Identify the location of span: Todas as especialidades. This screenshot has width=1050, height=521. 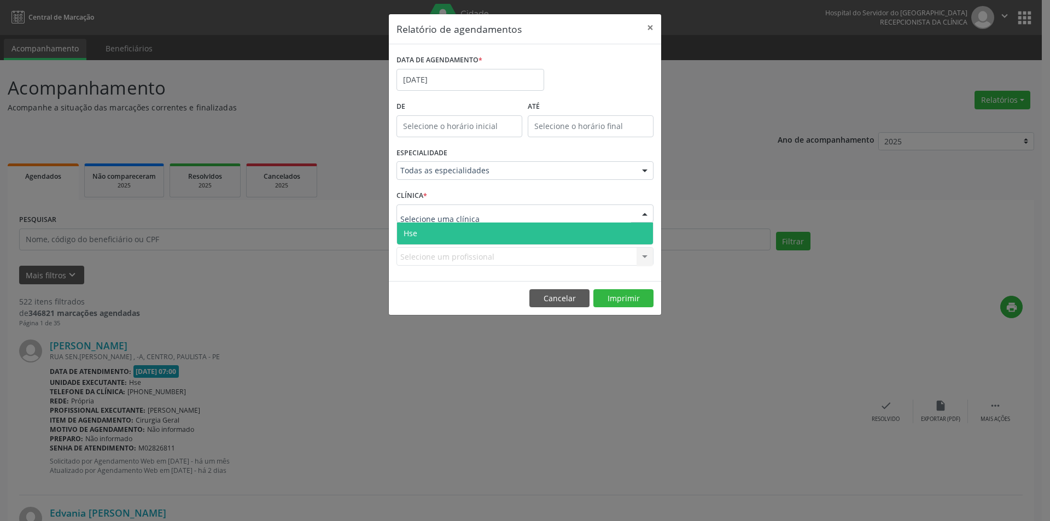
(516, 171).